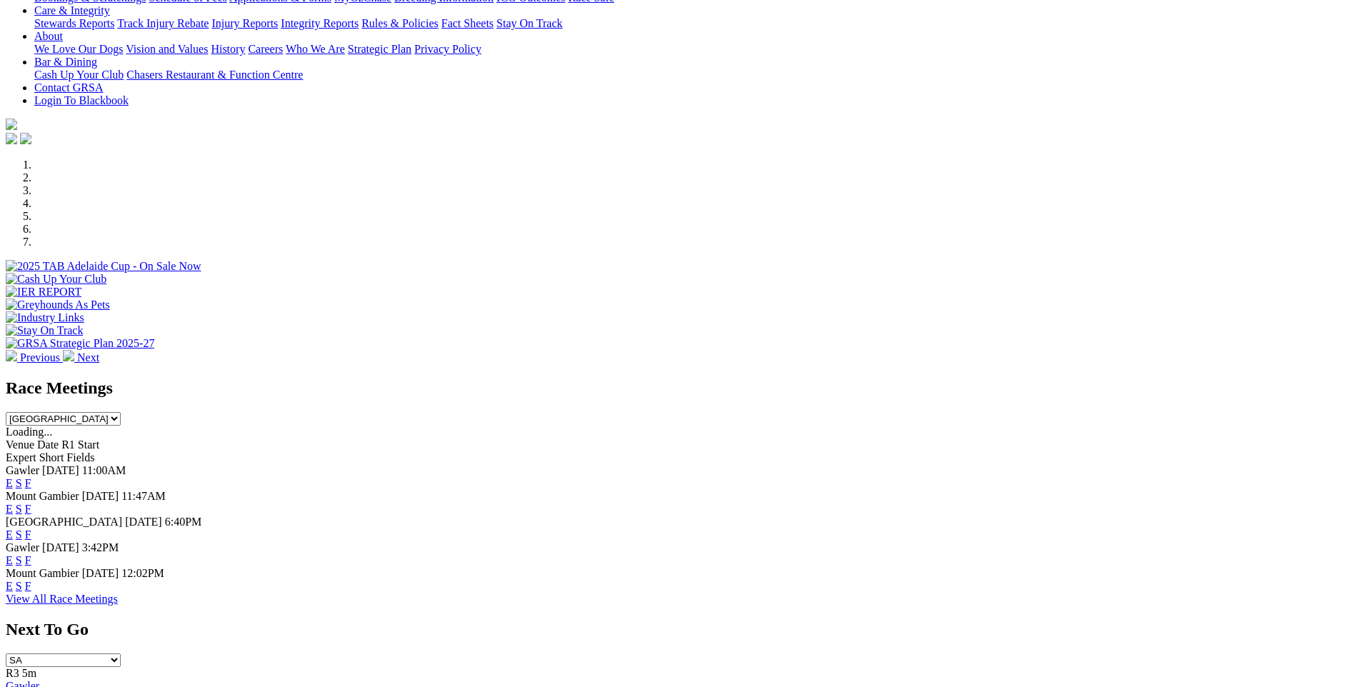 Image resolution: width=1355 pixels, height=687 pixels. I want to click on h2: Next To Go, so click(677, 629).